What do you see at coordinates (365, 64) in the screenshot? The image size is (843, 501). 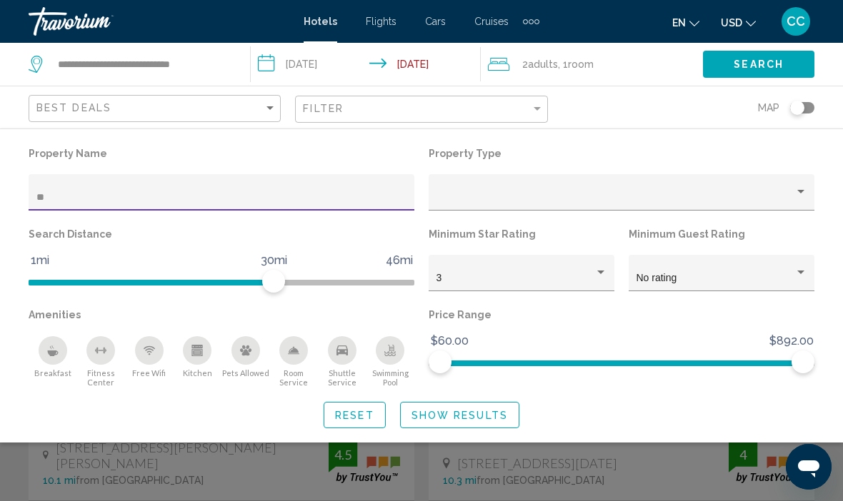 I see `button: Check-in date: Oct 16, 2025 Check-out date: Oct 17, 2025` at bounding box center [365, 64].